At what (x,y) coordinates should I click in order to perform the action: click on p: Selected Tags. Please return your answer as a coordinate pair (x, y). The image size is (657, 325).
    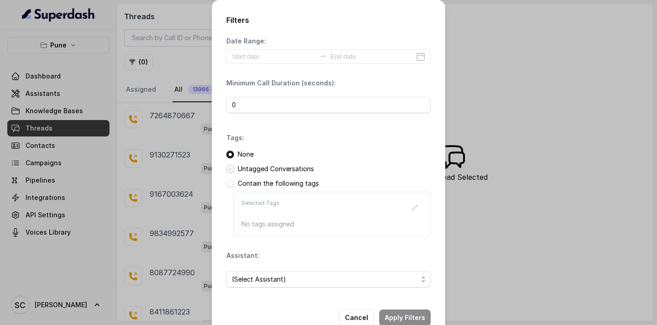
    Looking at the image, I should click on (260, 207).